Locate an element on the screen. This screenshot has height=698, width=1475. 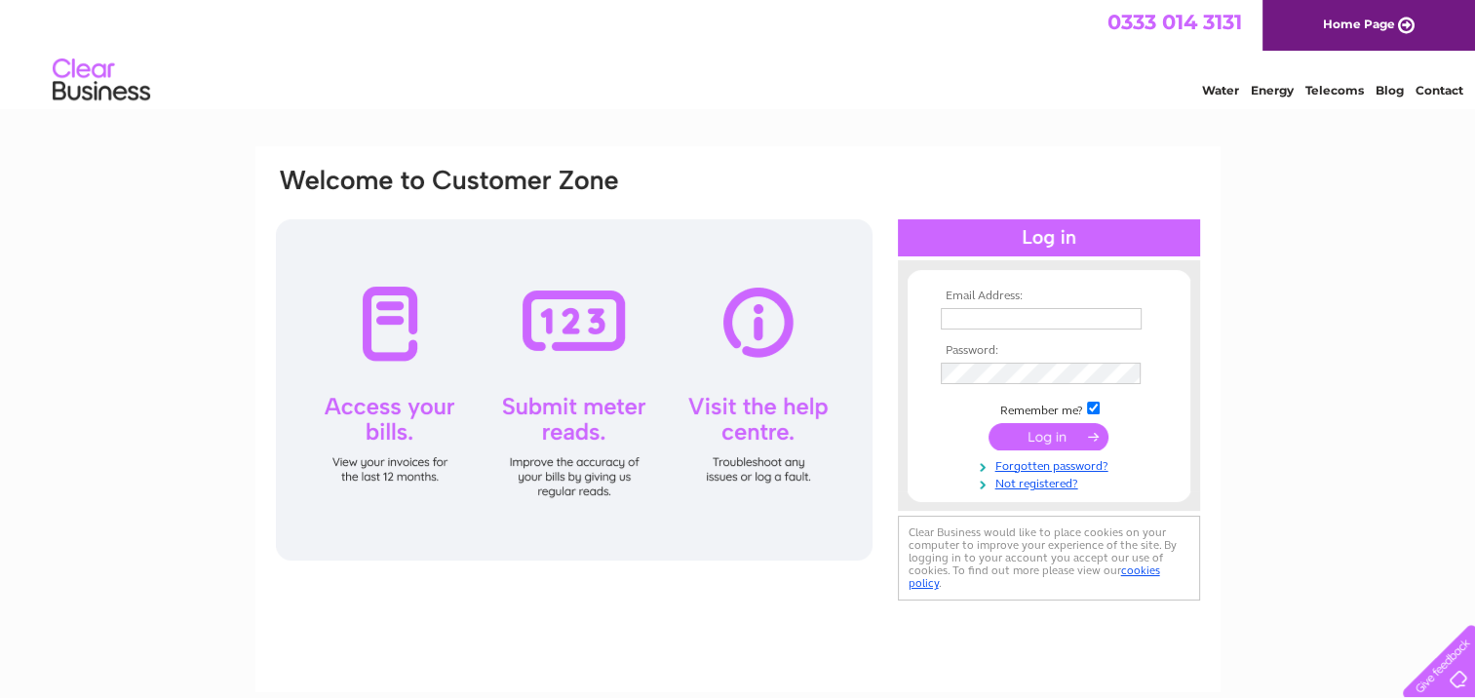
img: logo.png is located at coordinates (101, 80).